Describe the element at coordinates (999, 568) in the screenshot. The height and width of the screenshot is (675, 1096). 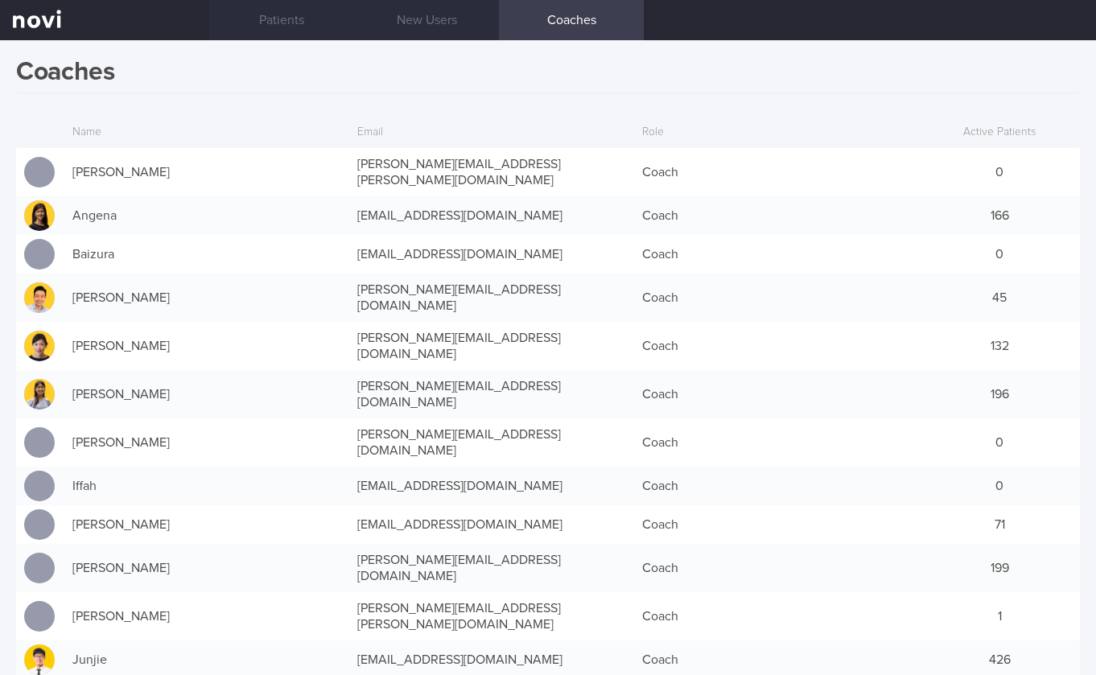
I see `div: 199` at that location.